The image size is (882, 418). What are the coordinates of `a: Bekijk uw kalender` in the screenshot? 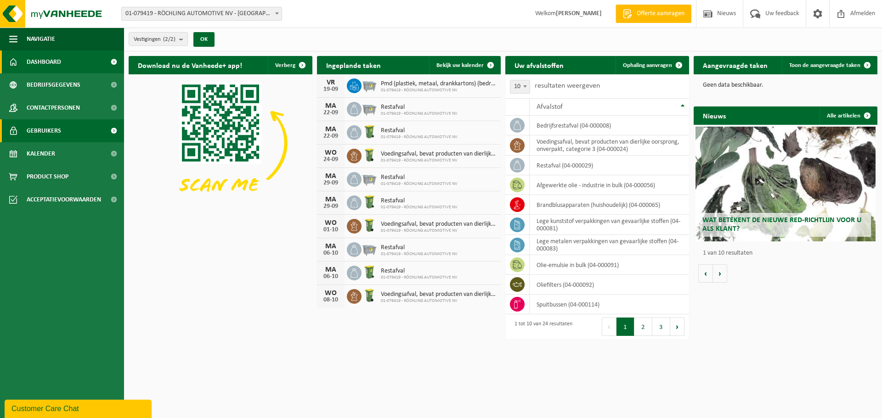 It's located at (464, 65).